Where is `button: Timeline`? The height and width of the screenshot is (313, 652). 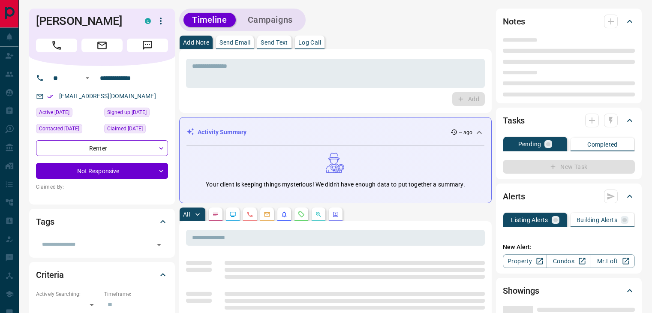
button: Timeline is located at coordinates (210, 20).